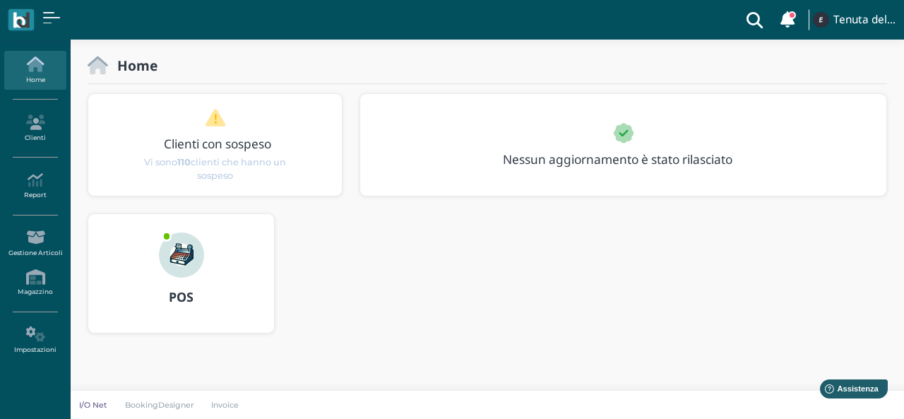 The width and height of the screenshot is (904, 419). I want to click on h2: Home, so click(133, 65).